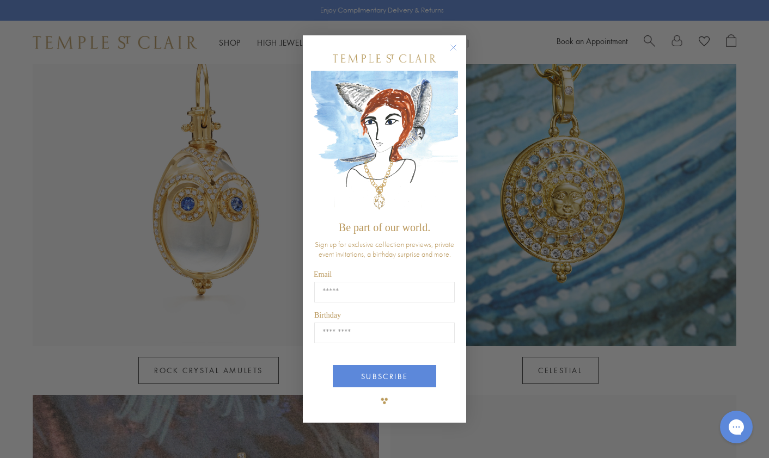  What do you see at coordinates (384, 143) in the screenshot?
I see `img: c4a9eb12-d91a-4d4a-8ee0-386386f4f338.jpeg` at bounding box center [384, 143].